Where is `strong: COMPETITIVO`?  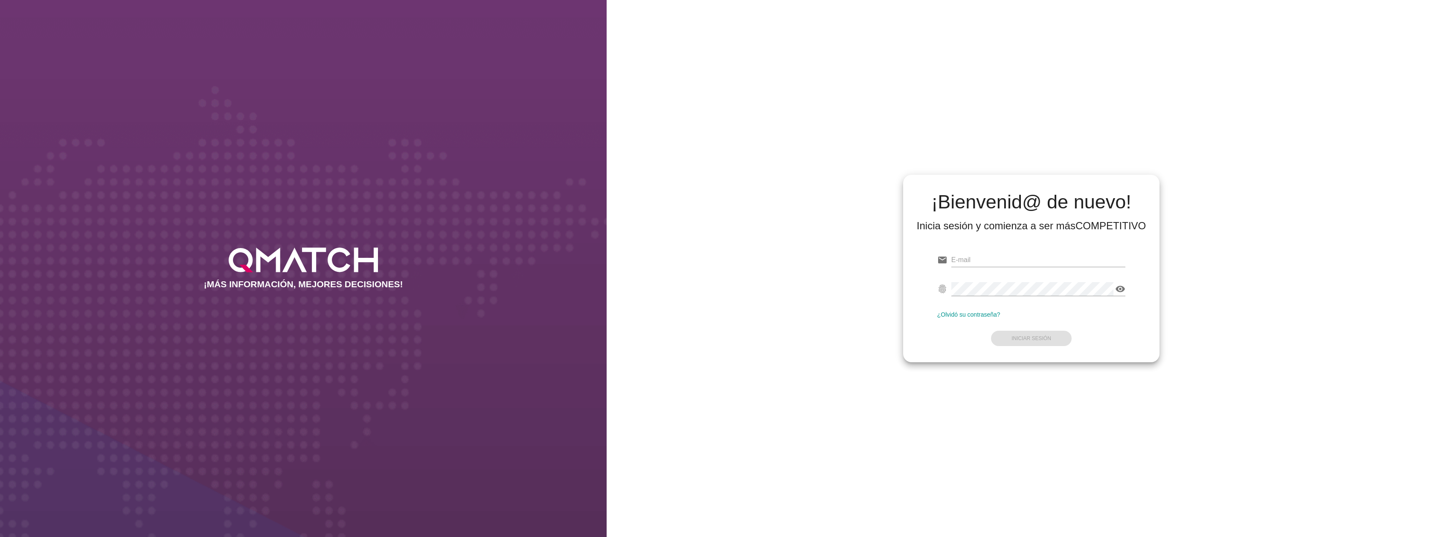 strong: COMPETITIVO is located at coordinates (1110, 226).